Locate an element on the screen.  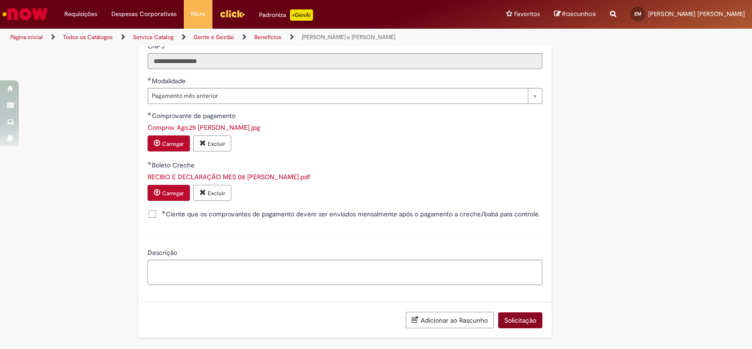
span: Descrição is located at coordinates (163, 252).